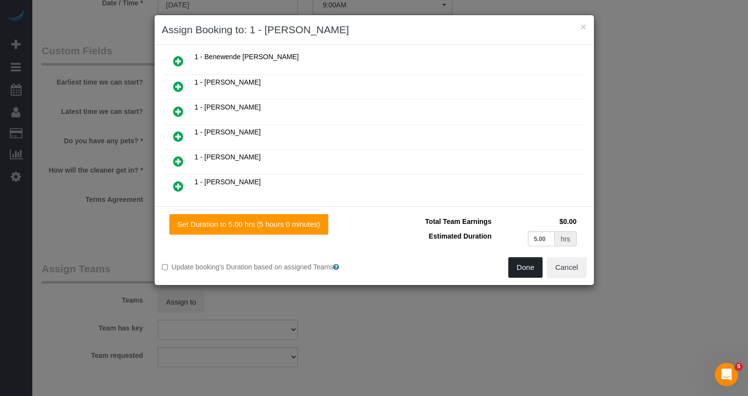  I want to click on input: Update booking's Duration based on assigned Teams, so click(165, 267).